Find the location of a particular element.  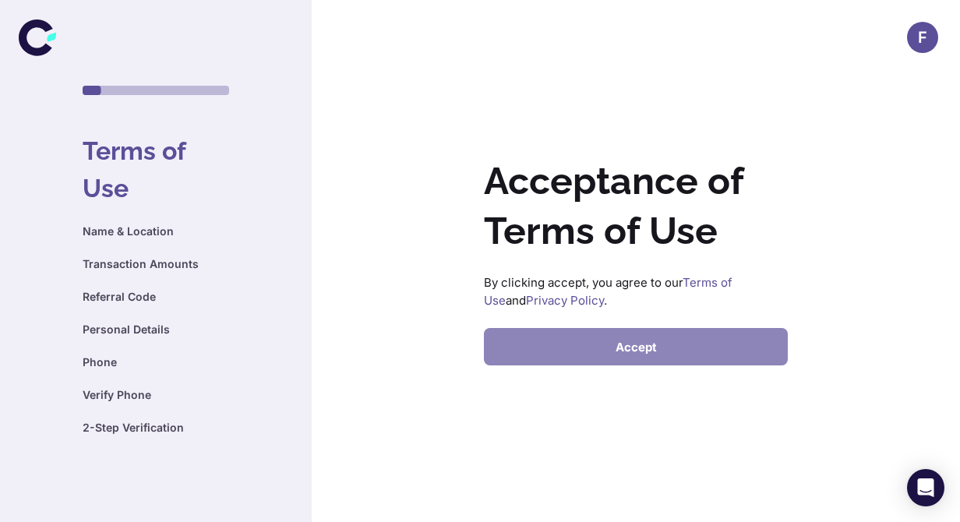

h4: Terms of Use is located at coordinates (156, 170).